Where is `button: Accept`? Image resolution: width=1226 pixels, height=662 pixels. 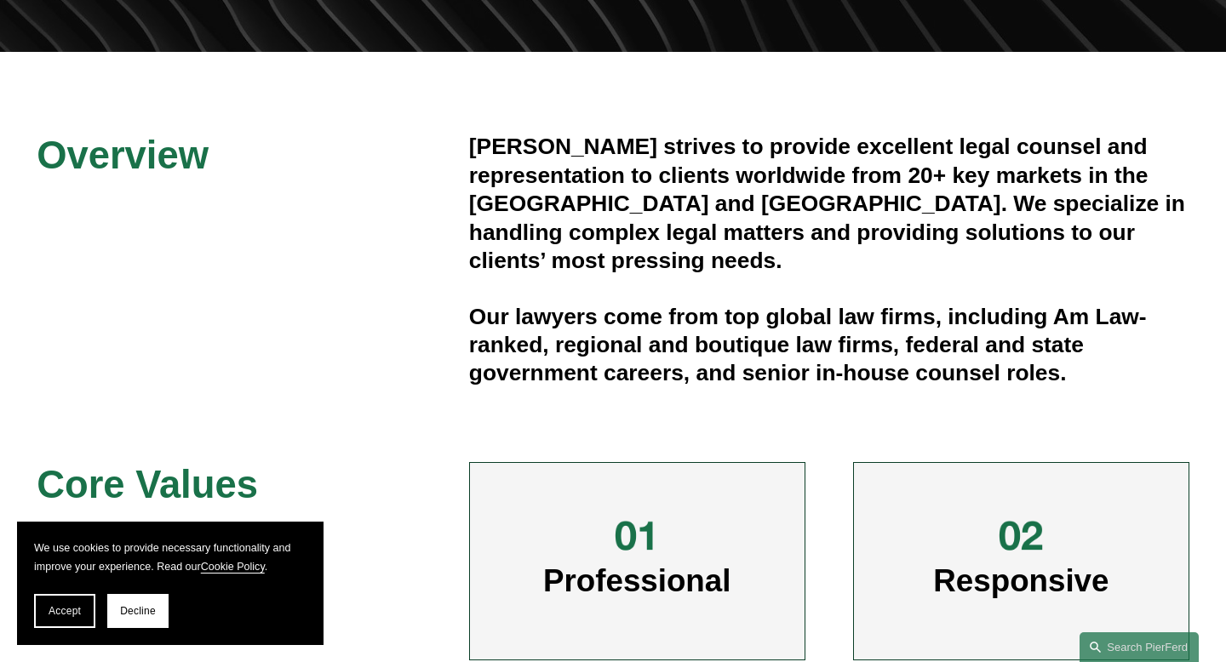
button: Accept is located at coordinates (65, 611).